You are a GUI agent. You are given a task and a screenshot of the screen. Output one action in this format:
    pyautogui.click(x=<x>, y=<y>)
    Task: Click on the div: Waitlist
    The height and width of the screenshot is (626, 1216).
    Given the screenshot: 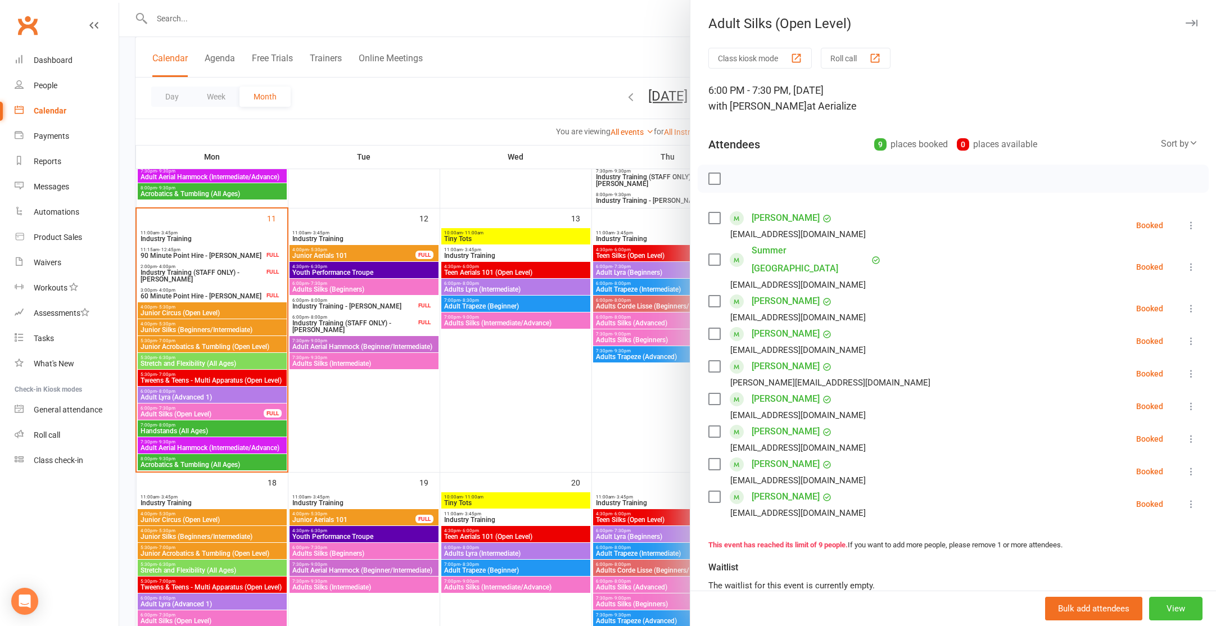 What is the action you would take?
    pyautogui.click(x=724, y=568)
    